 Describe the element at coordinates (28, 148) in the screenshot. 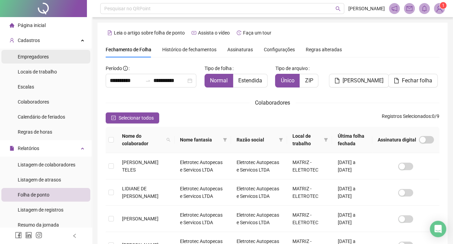

I see `span: Relatórios` at that location.